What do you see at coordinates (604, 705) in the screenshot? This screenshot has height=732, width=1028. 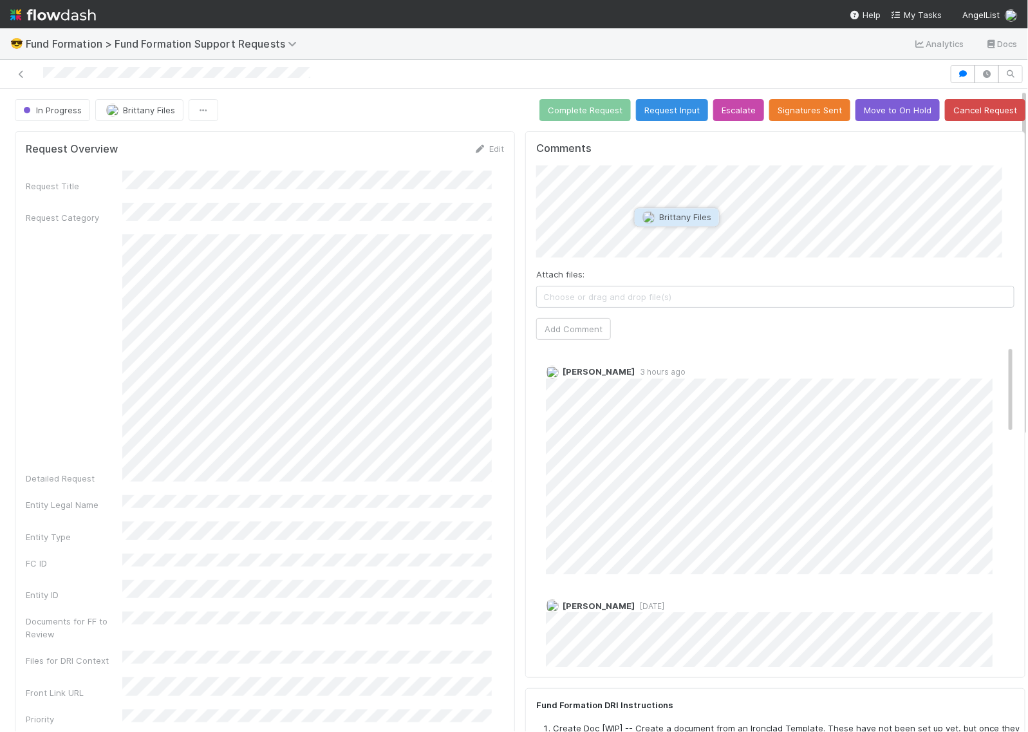 I see `strong: Fund Formation DRI Instructions` at bounding box center [604, 705].